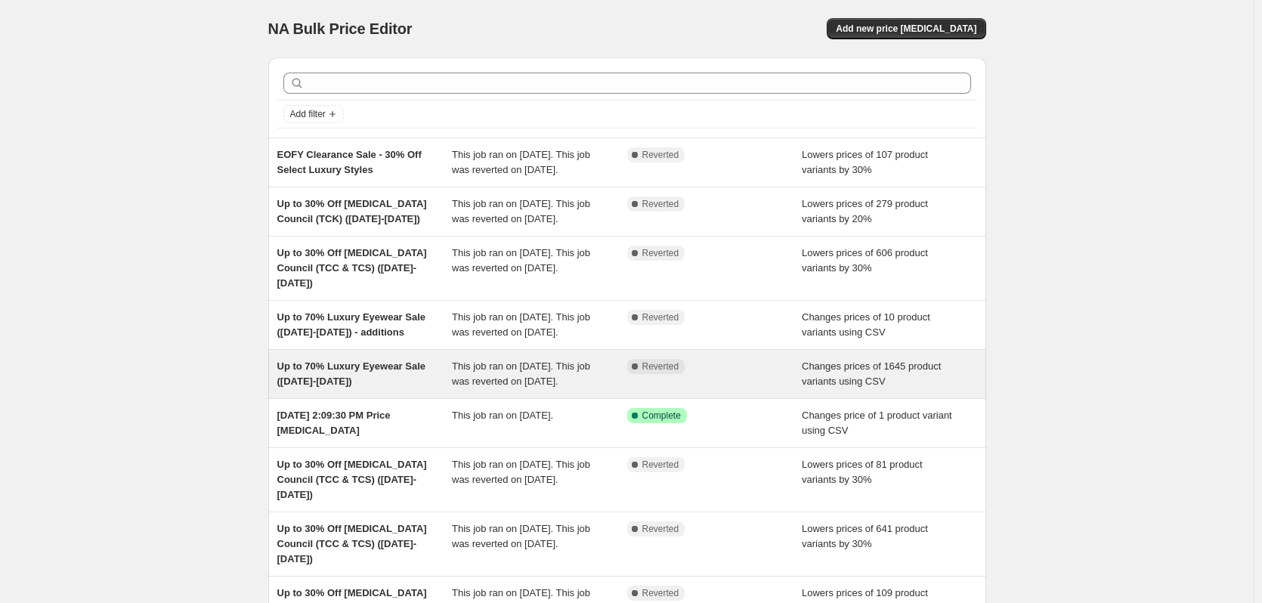 The height and width of the screenshot is (603, 1262). Describe the element at coordinates (349, 162) in the screenshot. I see `span: EOFY Clearance Sale - 30% Off Select Luxury Styles` at that location.